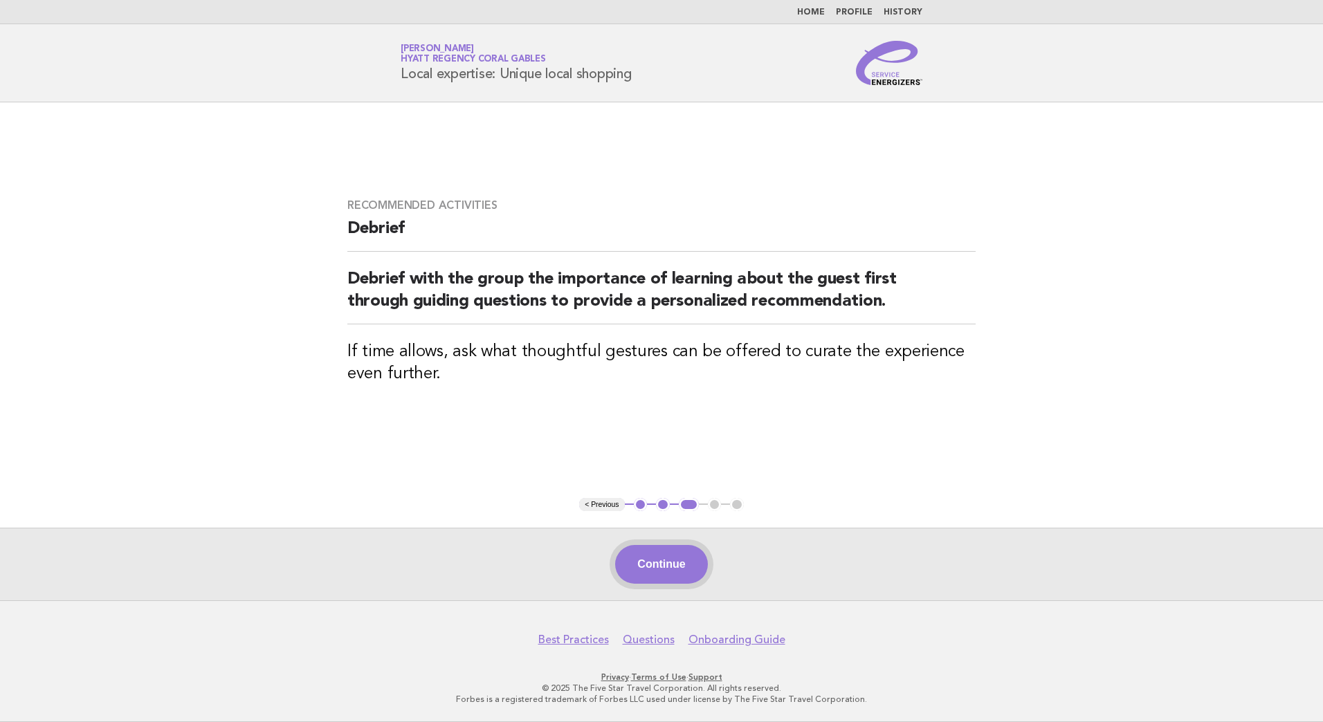  I want to click on a: Terms of Use, so click(659, 677).